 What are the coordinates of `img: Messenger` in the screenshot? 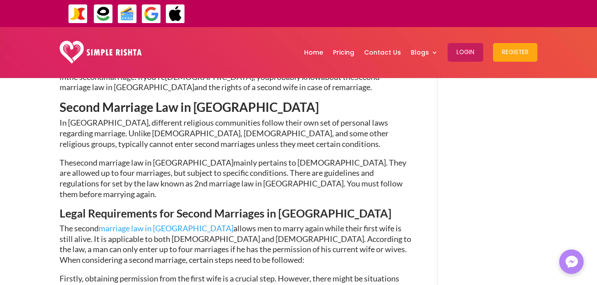 It's located at (572, 262).